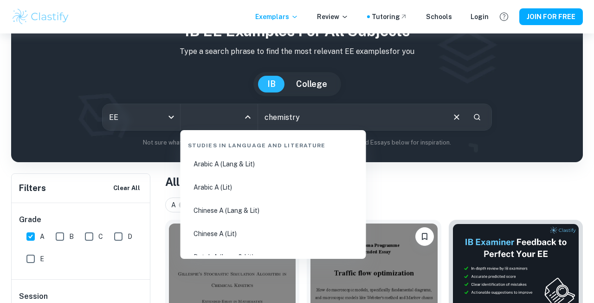  Describe the element at coordinates (274, 187) in the screenshot. I see `li: Arabic A (Lit)` at that location.